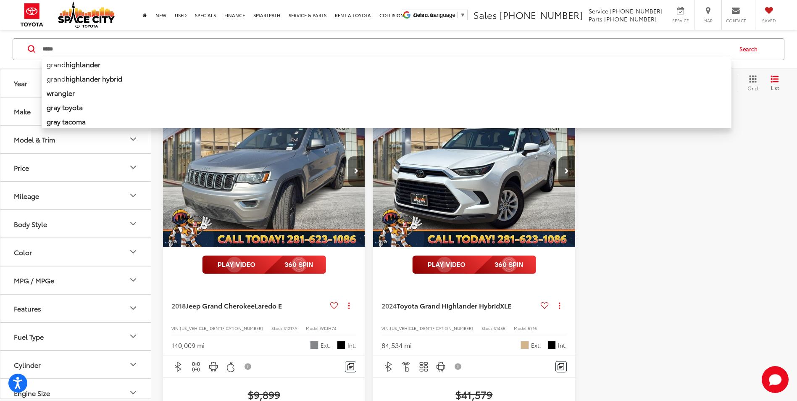  Describe the element at coordinates (76, 111) in the screenshot. I see `button: MakeMake` at that location.